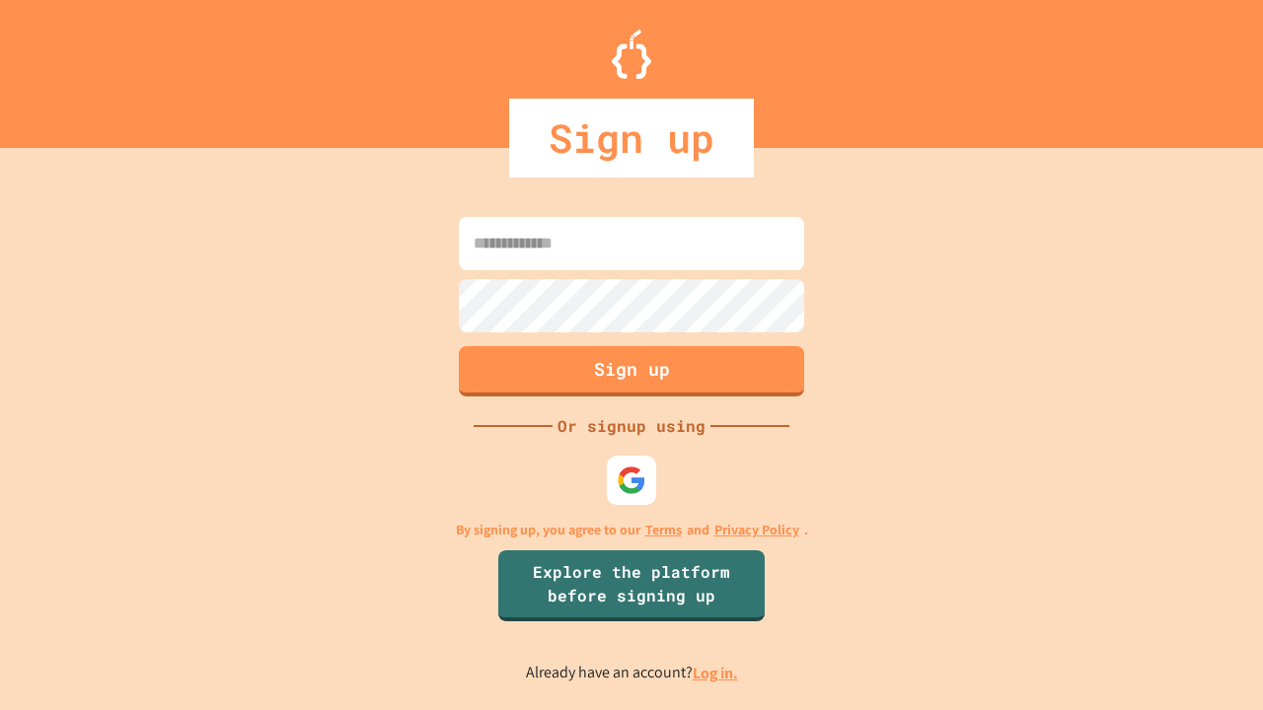 The image size is (1263, 710). I want to click on img: google-icon.svg, so click(631, 480).